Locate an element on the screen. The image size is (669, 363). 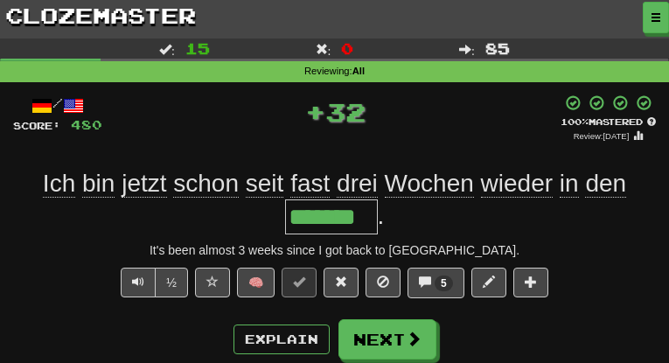
span: Ich is located at coordinates (59, 184).